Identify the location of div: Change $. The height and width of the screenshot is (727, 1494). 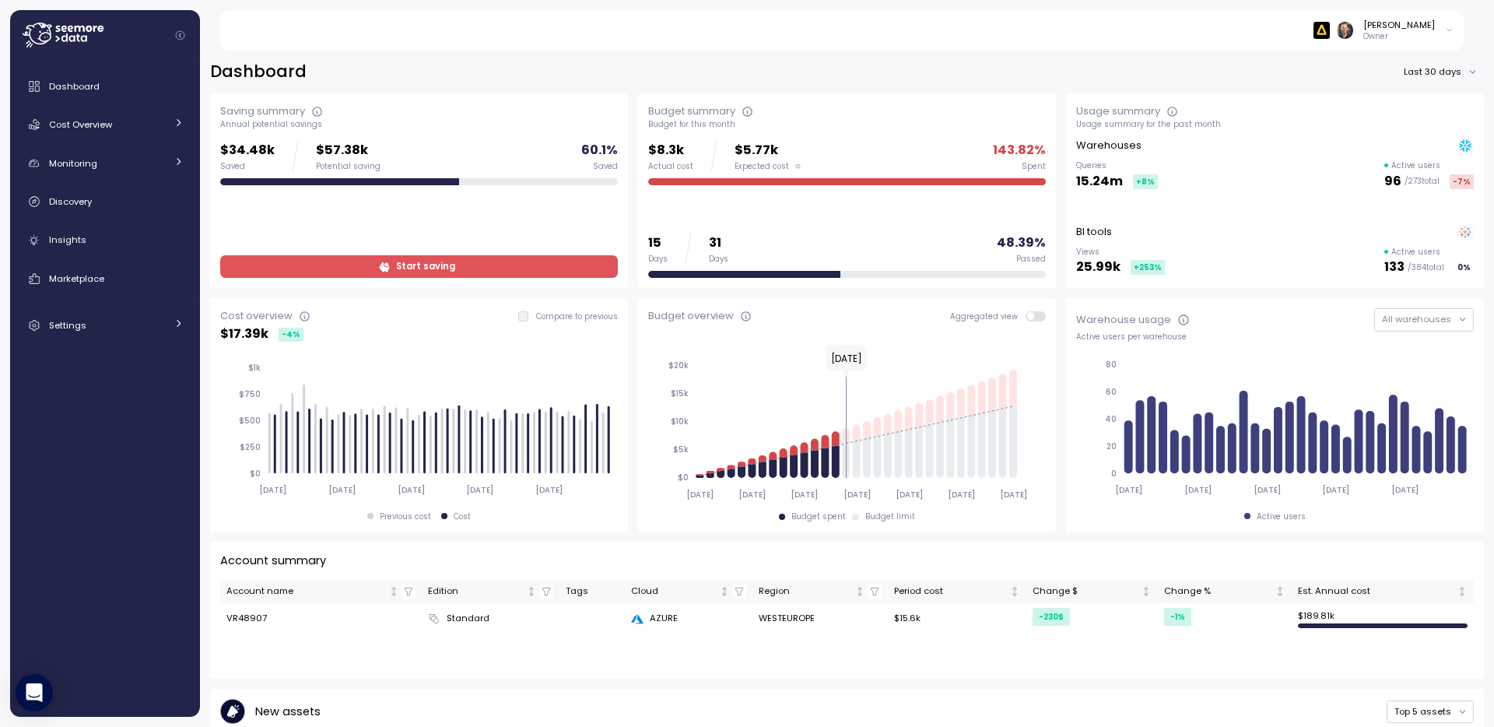
(1086, 591).